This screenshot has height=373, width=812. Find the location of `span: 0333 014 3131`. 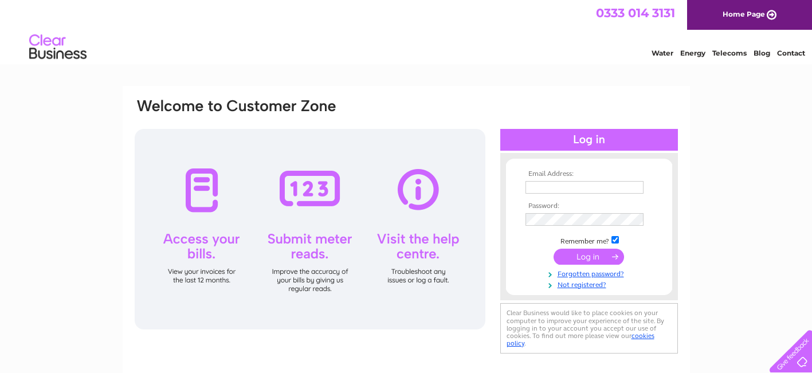

span: 0333 014 3131 is located at coordinates (636, 13).